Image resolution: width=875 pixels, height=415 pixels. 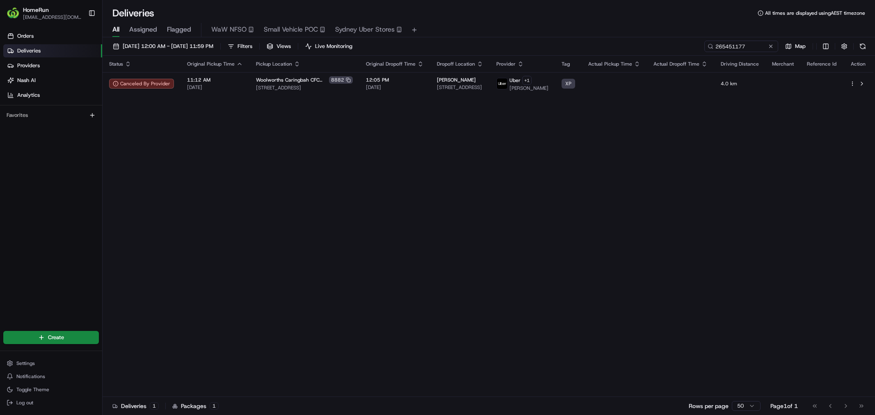 I want to click on button: +1, so click(x=527, y=80).